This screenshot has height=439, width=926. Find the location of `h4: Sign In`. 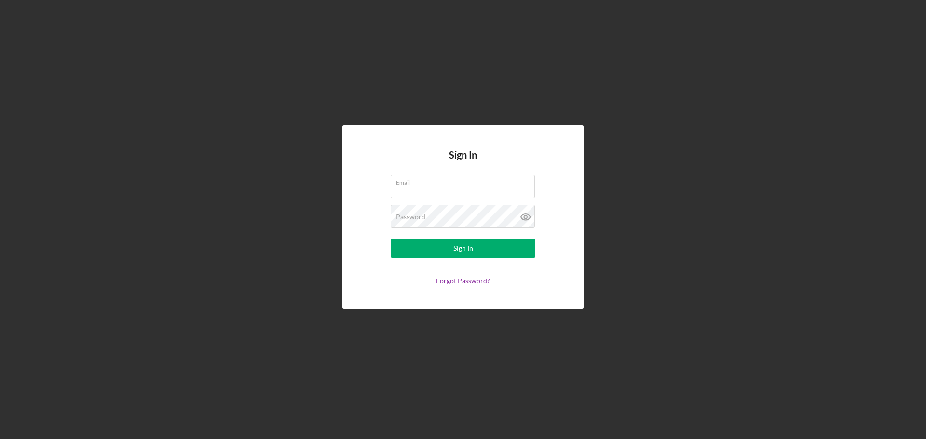

h4: Sign In is located at coordinates (463, 162).